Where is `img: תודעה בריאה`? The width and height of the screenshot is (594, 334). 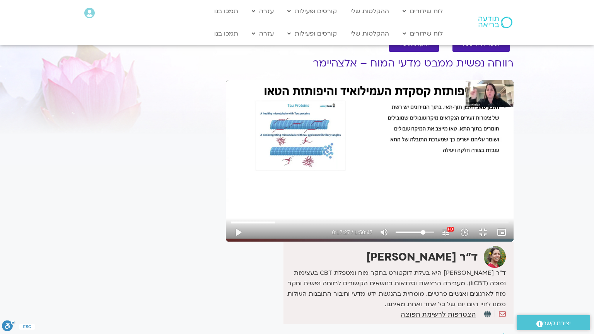
img: תודעה בריאה is located at coordinates (496, 22).